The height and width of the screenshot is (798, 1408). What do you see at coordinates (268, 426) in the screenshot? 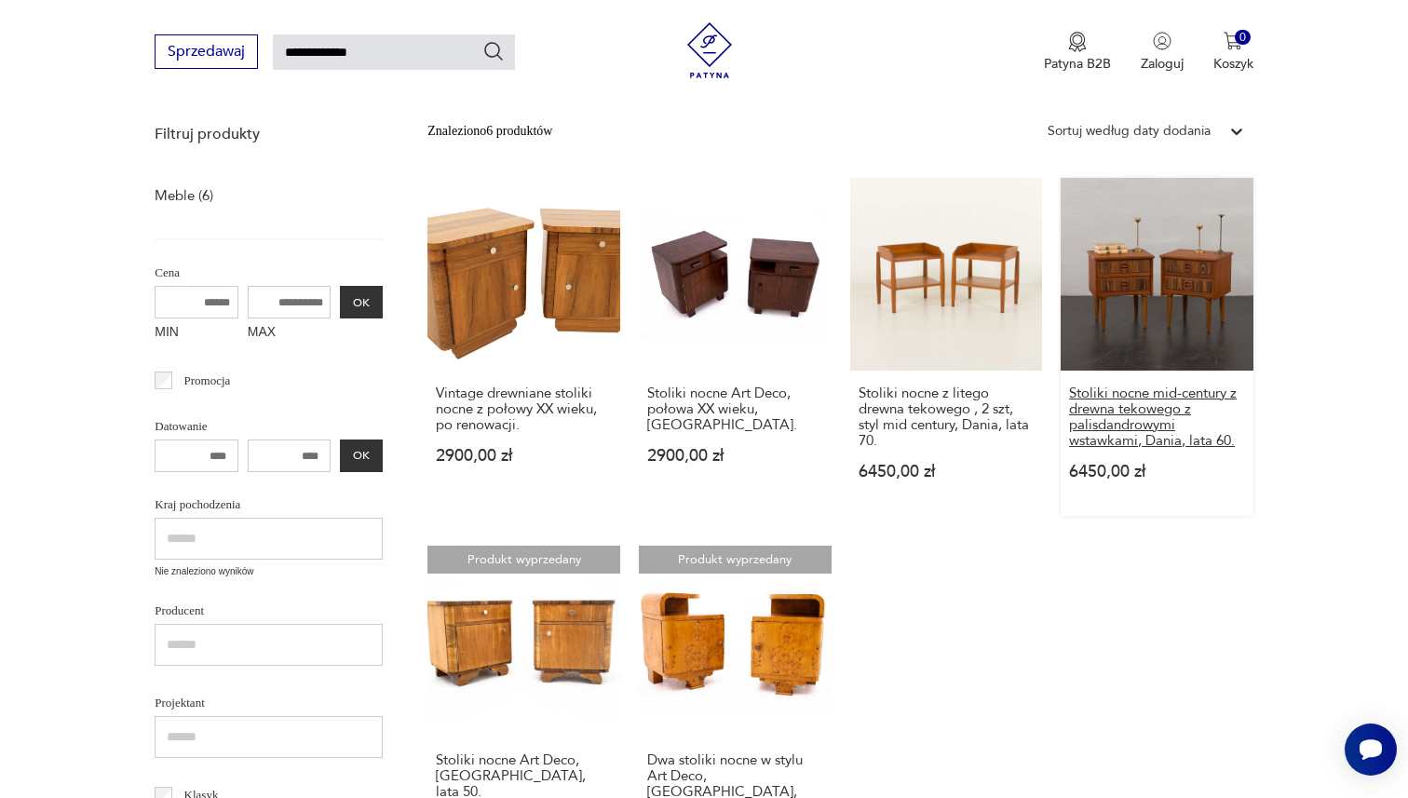
I see `p: Datowanie` at bounding box center [268, 426].